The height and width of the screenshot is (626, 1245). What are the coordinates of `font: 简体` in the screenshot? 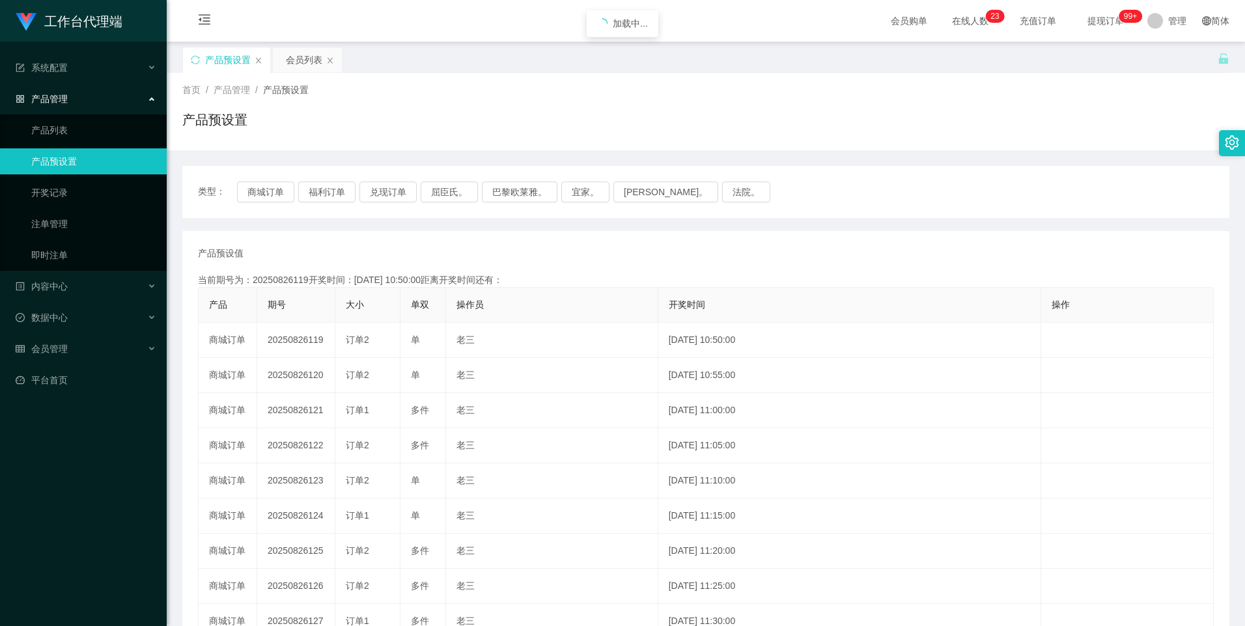 It's located at (1220, 21).